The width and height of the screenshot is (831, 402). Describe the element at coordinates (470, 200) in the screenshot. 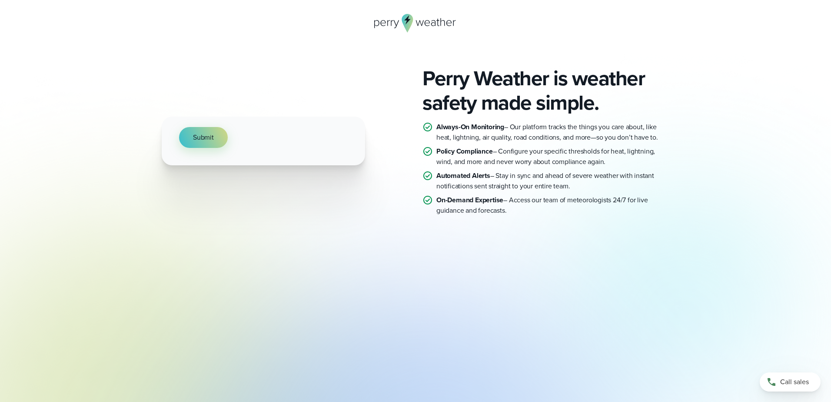

I see `strong: On-Demand Expertise` at that location.